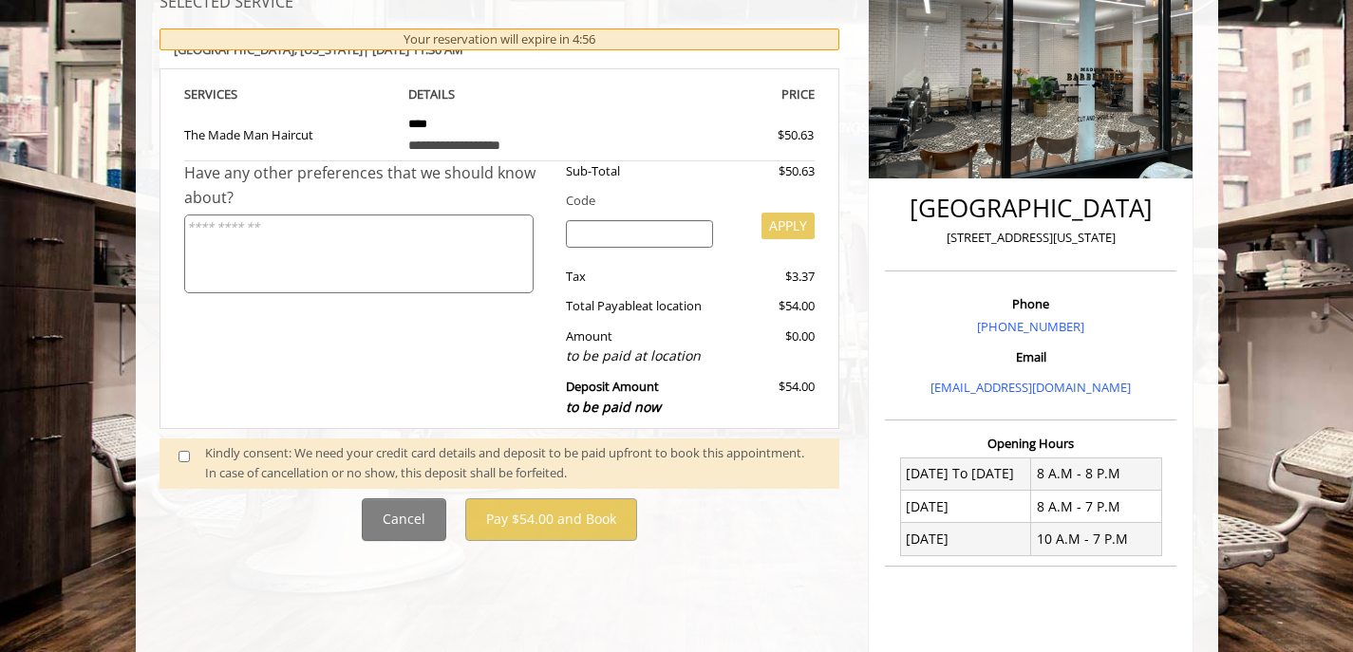 This screenshot has width=1353, height=652. What do you see at coordinates (639, 171) in the screenshot?
I see `div: Sub-Total` at bounding box center [639, 171].